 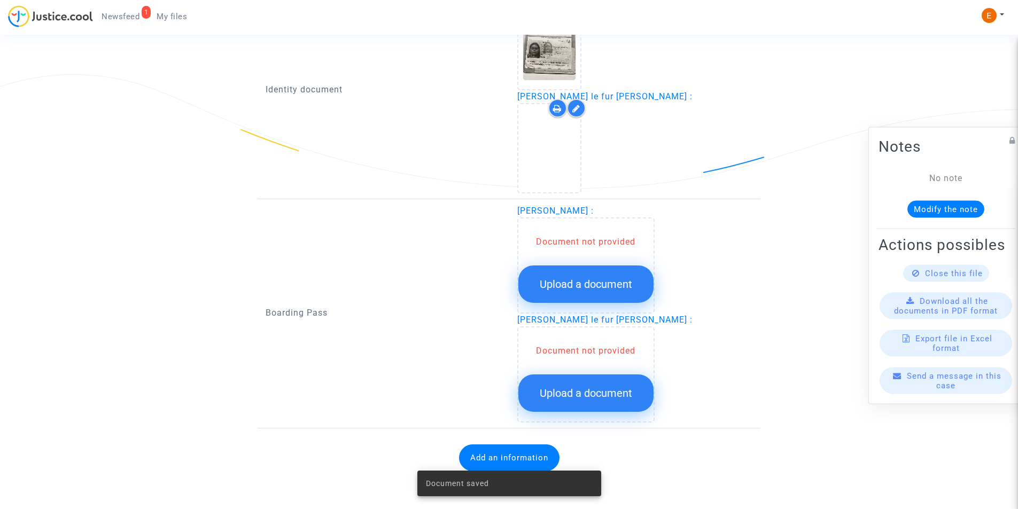 I want to click on img: jc-logo.svg, so click(x=50, y=16).